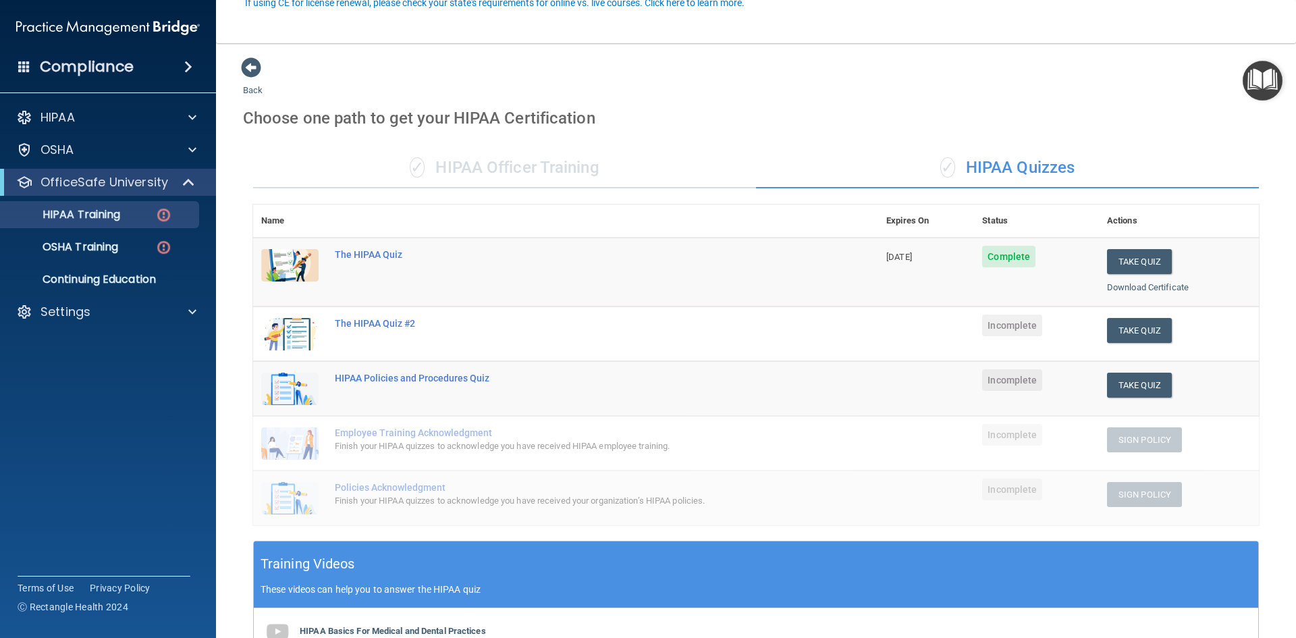  What do you see at coordinates (57, 150) in the screenshot?
I see `p: OSHA` at bounding box center [57, 150].